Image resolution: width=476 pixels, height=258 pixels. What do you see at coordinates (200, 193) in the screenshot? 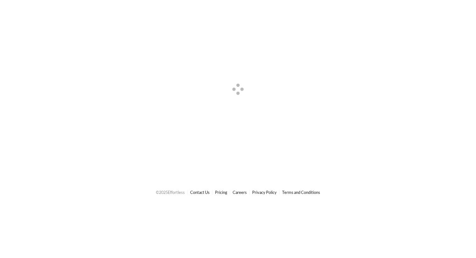
I see `a: Contact Us` at bounding box center [200, 193].